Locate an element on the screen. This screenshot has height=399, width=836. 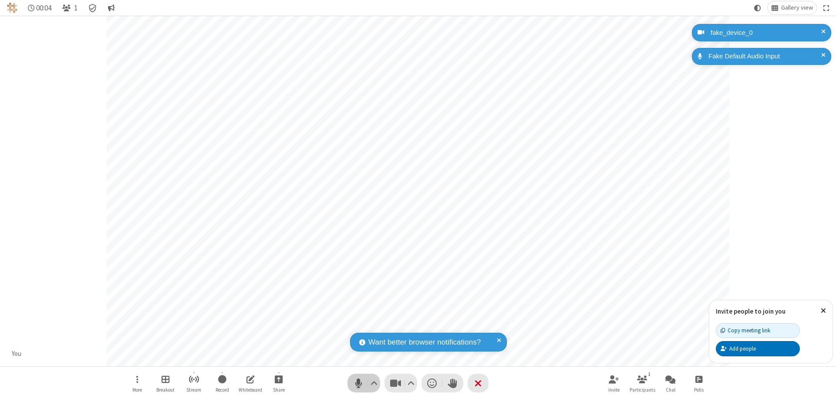
button: Open menu is located at coordinates (137, 383).